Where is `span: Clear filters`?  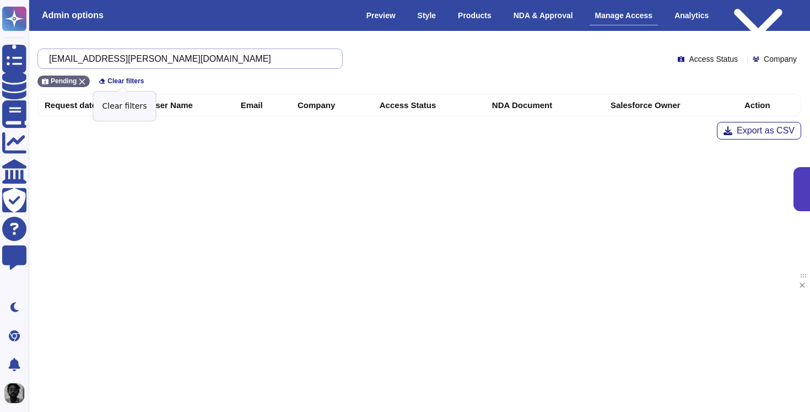
span: Clear filters is located at coordinates (126, 81).